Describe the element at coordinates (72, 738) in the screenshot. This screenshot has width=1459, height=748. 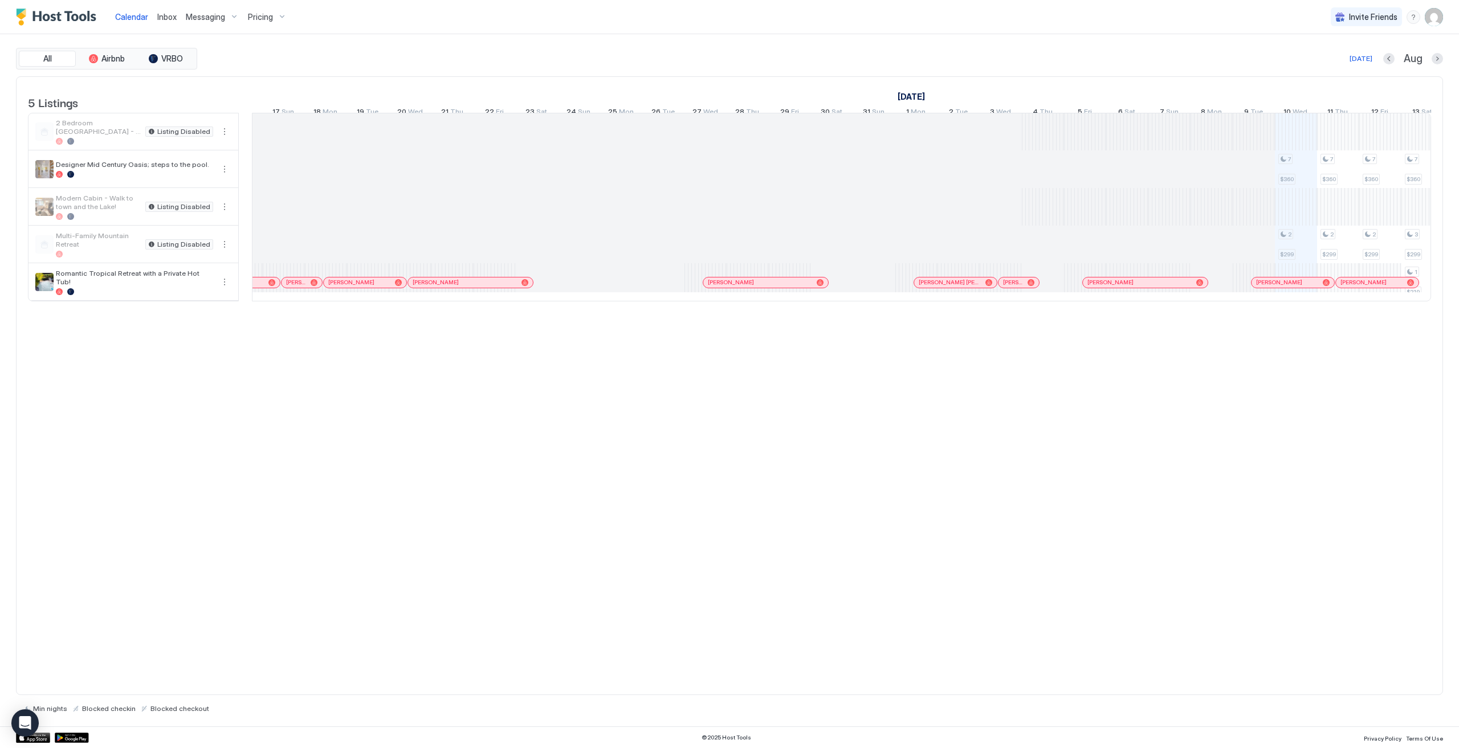
I see `div: Google Play Store` at that location.